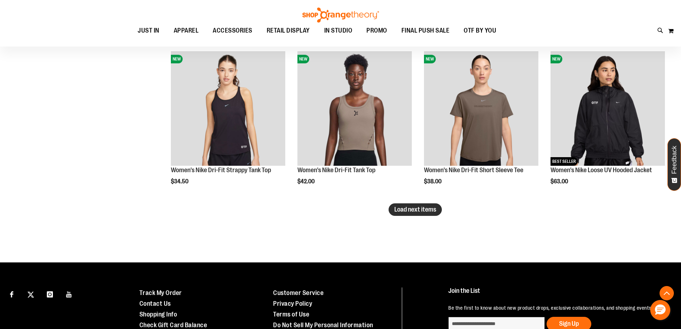  What do you see at coordinates (415, 209) in the screenshot?
I see `span: Load next items` at bounding box center [415, 209].